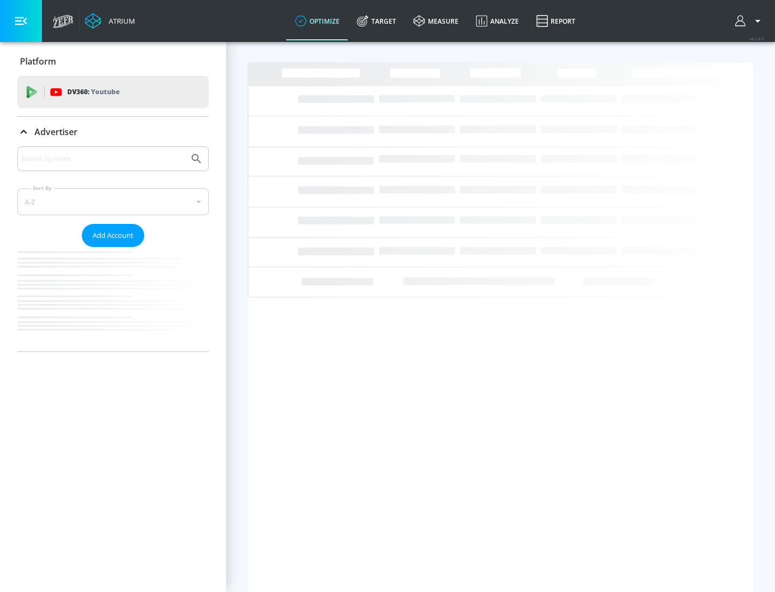 The height and width of the screenshot is (592, 775). What do you see at coordinates (113, 92) in the screenshot?
I see `div: DV360: Youtube` at bounding box center [113, 92].